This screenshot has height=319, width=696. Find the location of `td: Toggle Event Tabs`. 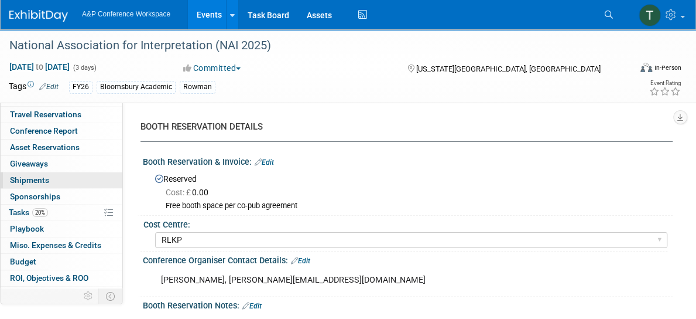

td: Toggle Event Tabs is located at coordinates (111, 296).